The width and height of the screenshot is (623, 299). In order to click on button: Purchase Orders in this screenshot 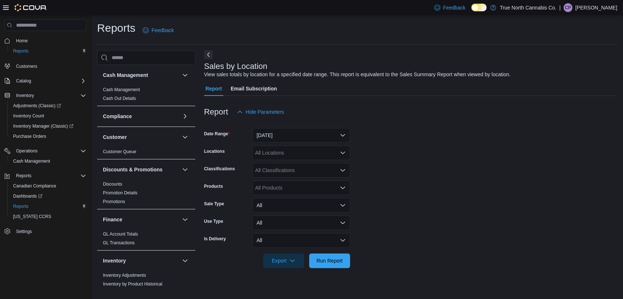, I will do `click(48, 137)`.